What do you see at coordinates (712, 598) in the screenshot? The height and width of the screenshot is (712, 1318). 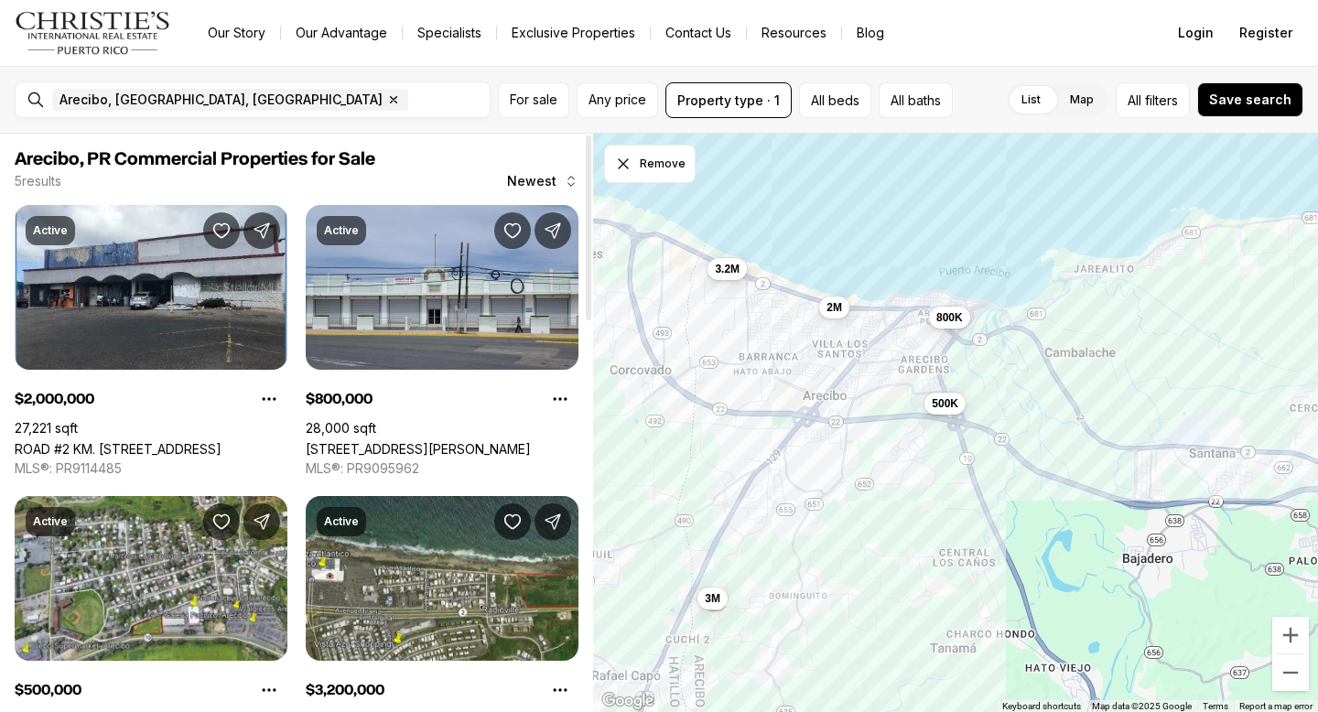 I see `button: 3M` at bounding box center [712, 598].